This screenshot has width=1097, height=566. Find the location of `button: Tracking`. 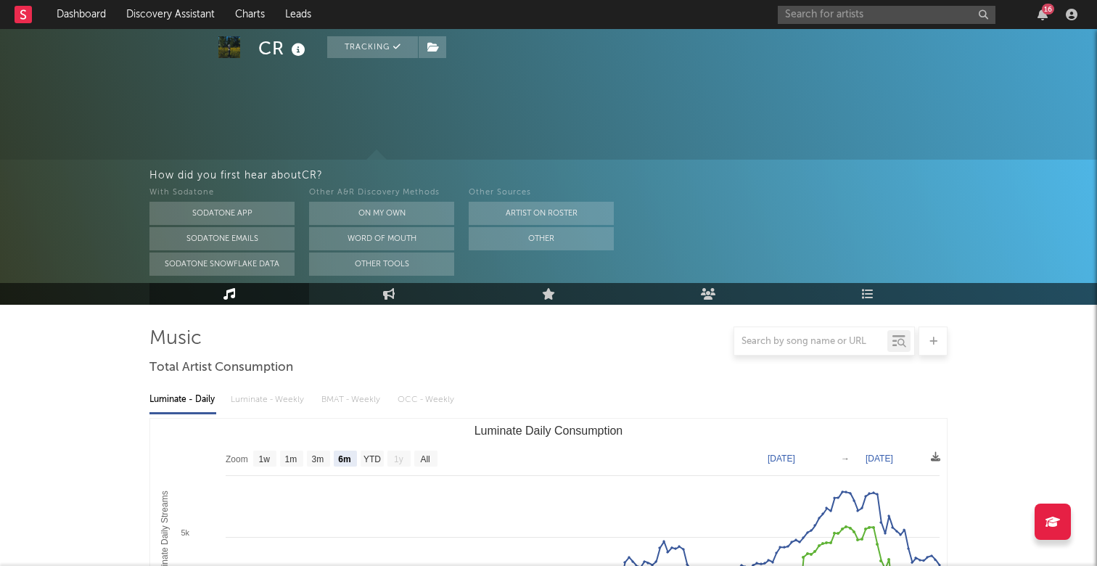

button: Tracking is located at coordinates (372, 47).